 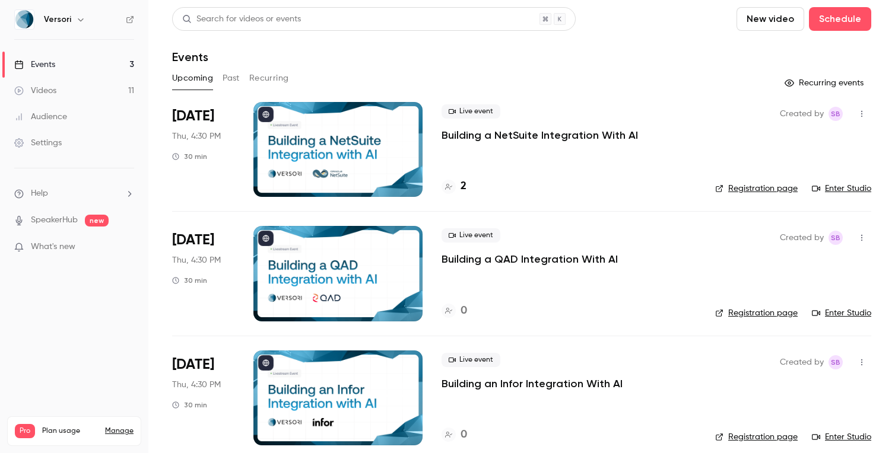 What do you see at coordinates (192, 78) in the screenshot?
I see `button: Upcoming` at bounding box center [192, 78].